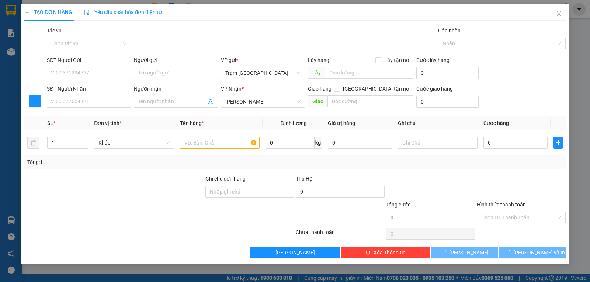 Image resolution: width=590 pixels, height=282 pixels. I want to click on span: SL, so click(50, 123).